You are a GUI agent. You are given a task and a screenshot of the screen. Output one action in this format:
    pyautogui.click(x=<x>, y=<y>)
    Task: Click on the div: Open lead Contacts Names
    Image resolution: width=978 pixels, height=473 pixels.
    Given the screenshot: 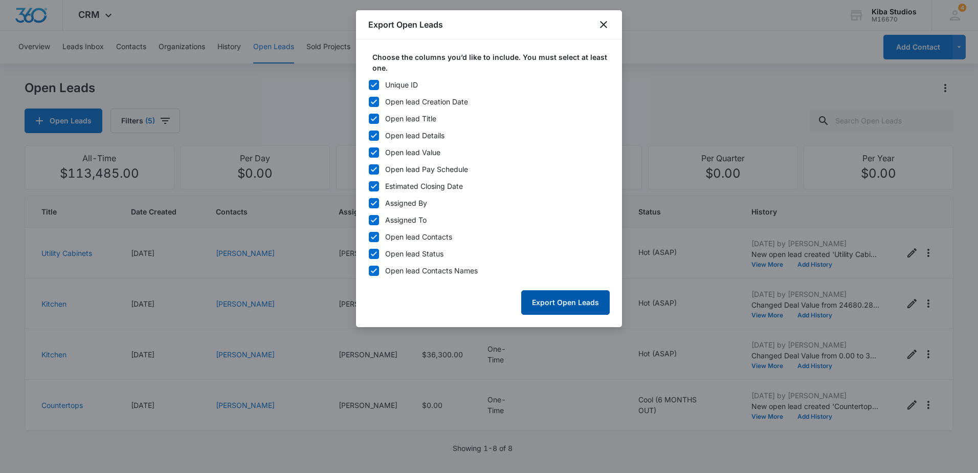 What is the action you would take?
    pyautogui.click(x=431, y=270)
    